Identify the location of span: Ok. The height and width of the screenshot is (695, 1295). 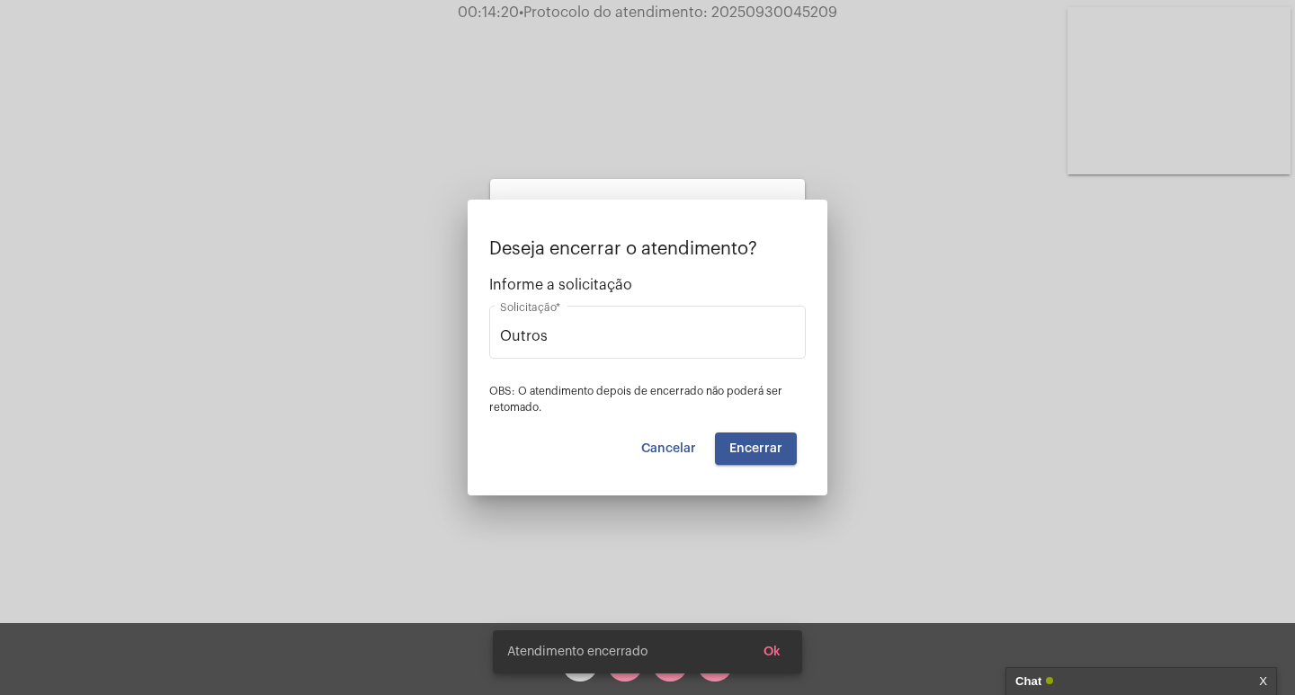
(772, 652).